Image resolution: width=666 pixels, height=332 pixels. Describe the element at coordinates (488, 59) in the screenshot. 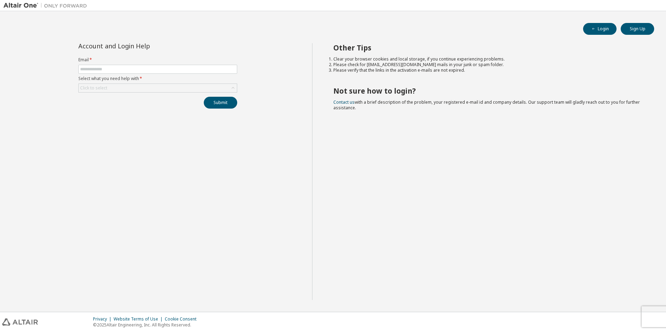

I see `li: Clear your browser cookies and local storage, if you continue experiencing problems.` at that location.